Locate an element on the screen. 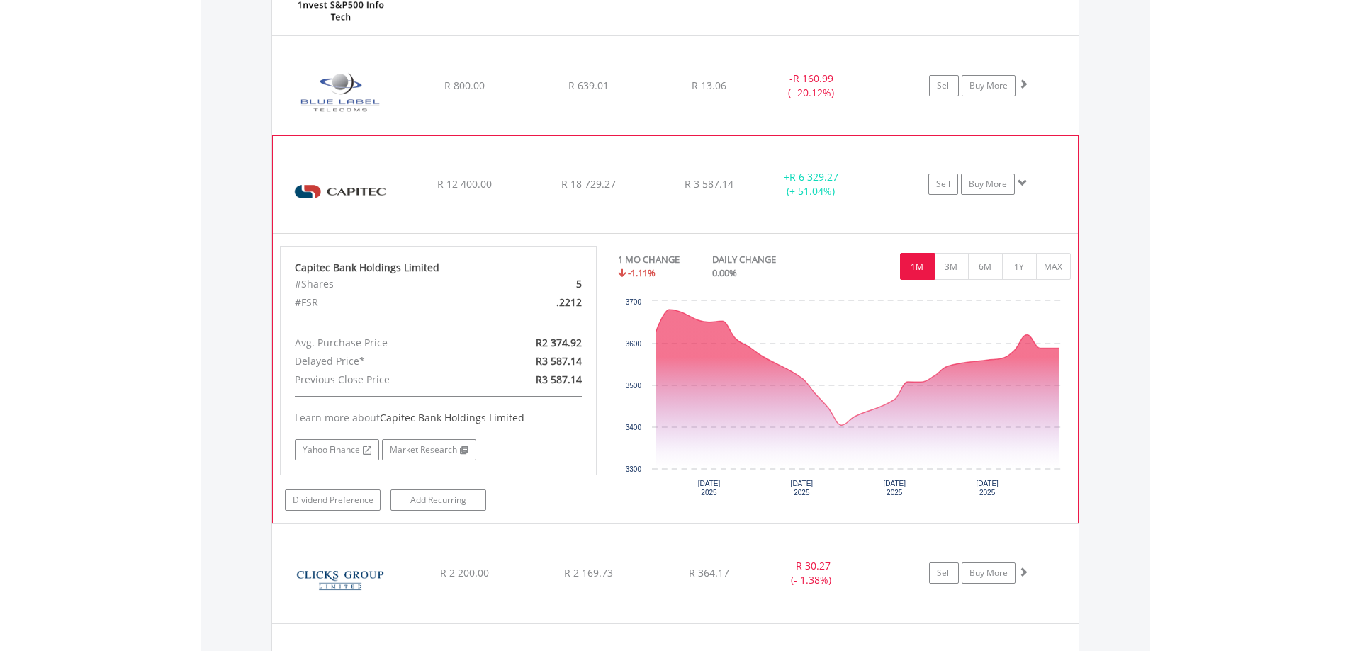  a: Add Recurring is located at coordinates (438, 500).